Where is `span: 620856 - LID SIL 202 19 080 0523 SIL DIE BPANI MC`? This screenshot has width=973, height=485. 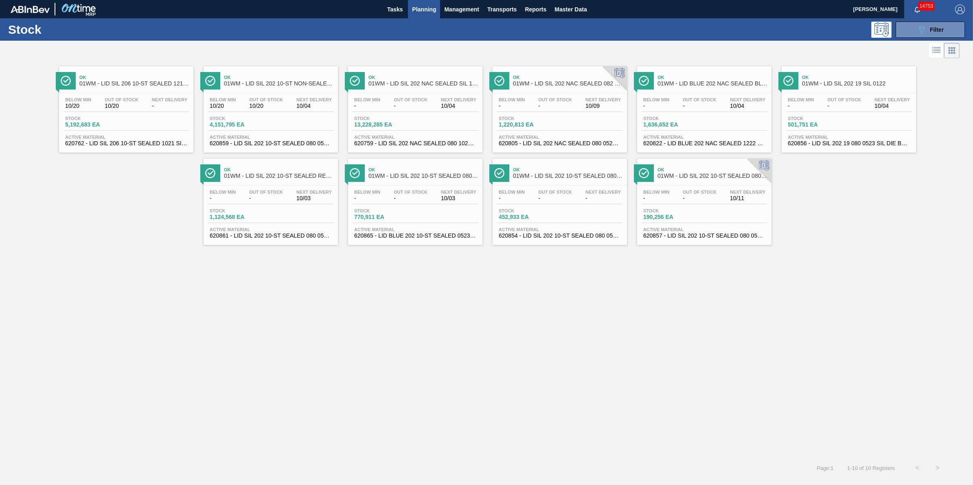
span: 620856 - LID SIL 202 19 080 0523 SIL DIE BPANI MC is located at coordinates (849, 143).